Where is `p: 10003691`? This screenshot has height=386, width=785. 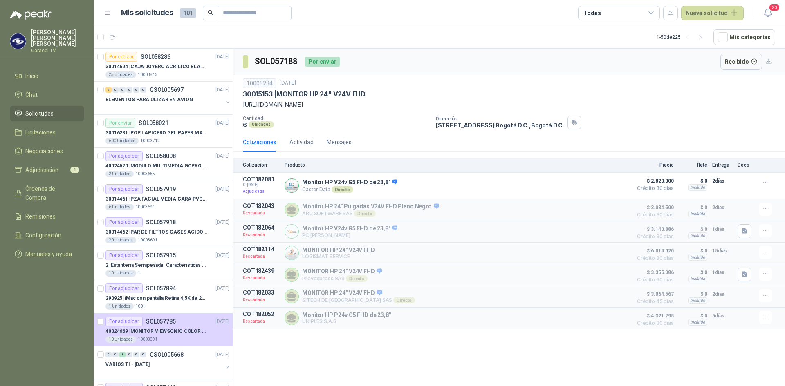
p: 10003691 is located at coordinates (148, 240).